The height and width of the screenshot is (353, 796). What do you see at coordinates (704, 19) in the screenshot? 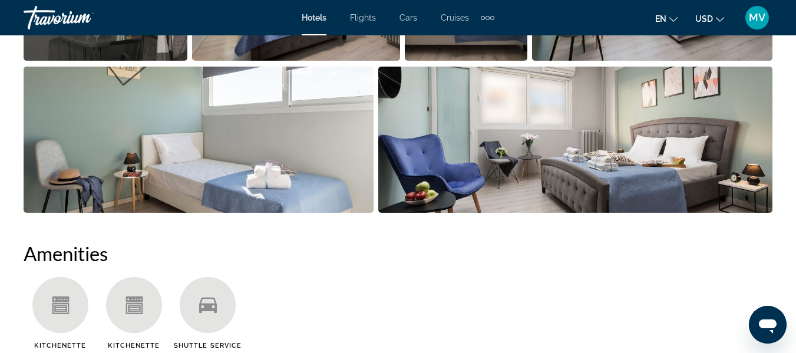
I see `span: USD` at bounding box center [704, 19].